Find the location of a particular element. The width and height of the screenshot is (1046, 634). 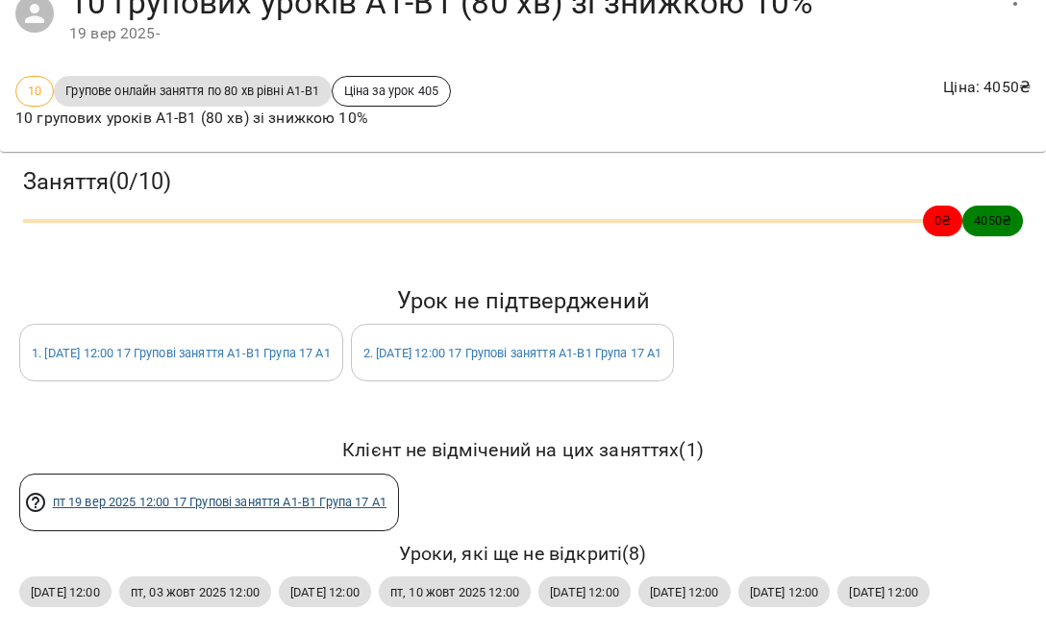

span: Ціна за урок 405 is located at coordinates (391, 90).